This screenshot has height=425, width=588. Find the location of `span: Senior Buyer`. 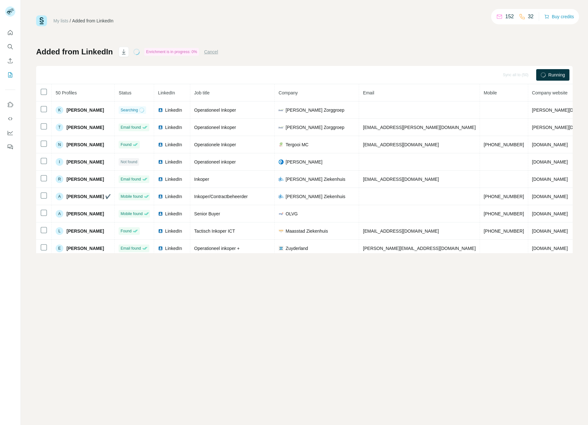

span: Senior Buyer is located at coordinates (207, 214).